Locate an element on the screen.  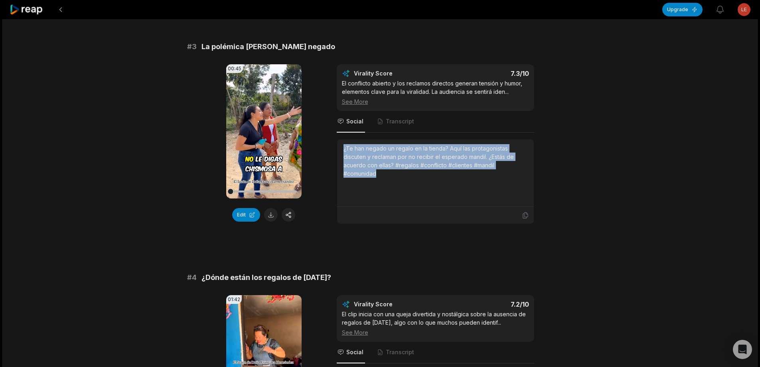
video: Your browser does not support mp4 format. is located at coordinates (264, 131).